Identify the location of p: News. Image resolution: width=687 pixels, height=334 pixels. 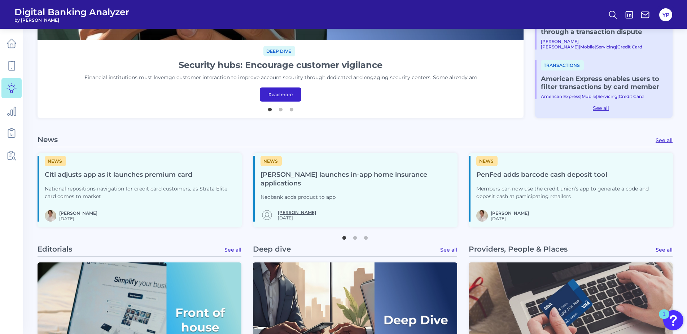
(48, 139).